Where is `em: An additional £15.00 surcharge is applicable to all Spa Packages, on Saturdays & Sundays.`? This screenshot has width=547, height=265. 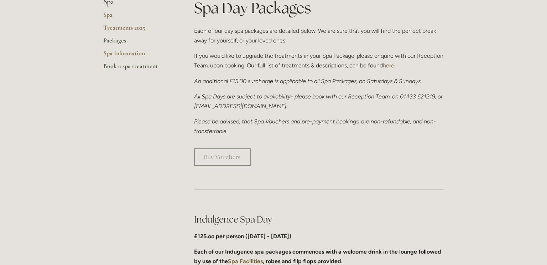 em: An additional £15.00 surcharge is applicable to all Spa Packages, on Saturdays & Sundays. is located at coordinates (308, 81).